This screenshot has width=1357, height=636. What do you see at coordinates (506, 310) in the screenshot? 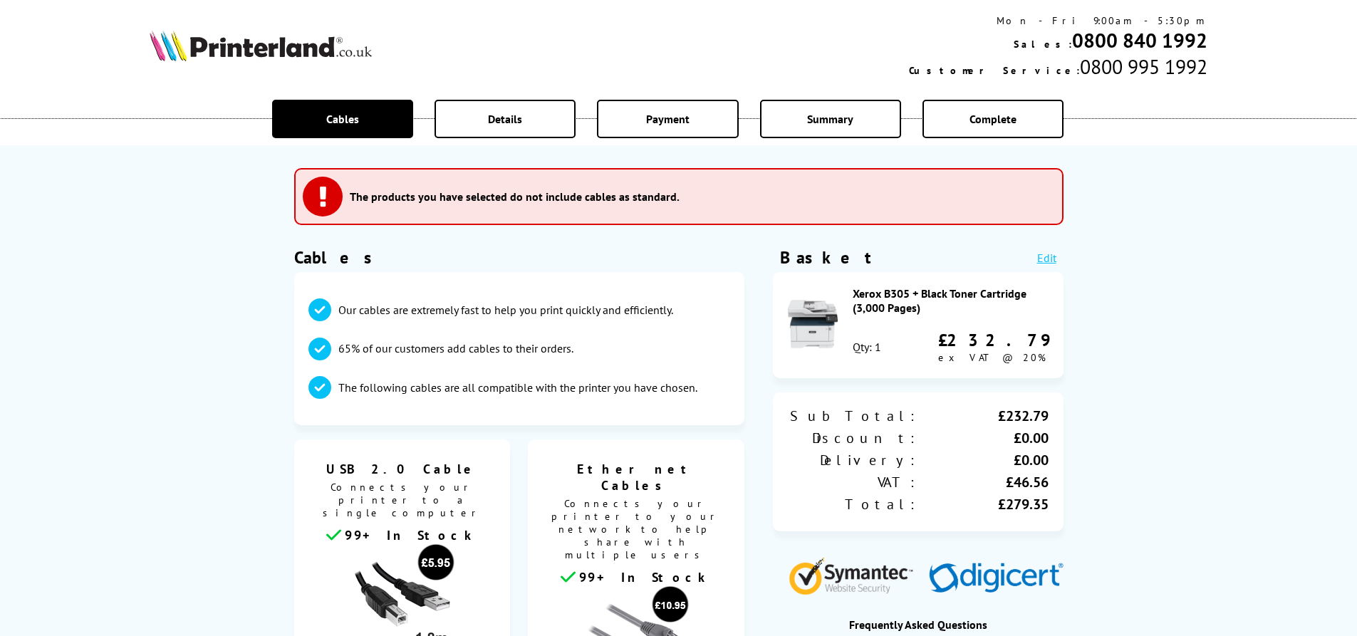
I see `p: Our cables are extremely fast to help you print quickly and efficiently.` at bounding box center [506, 310].